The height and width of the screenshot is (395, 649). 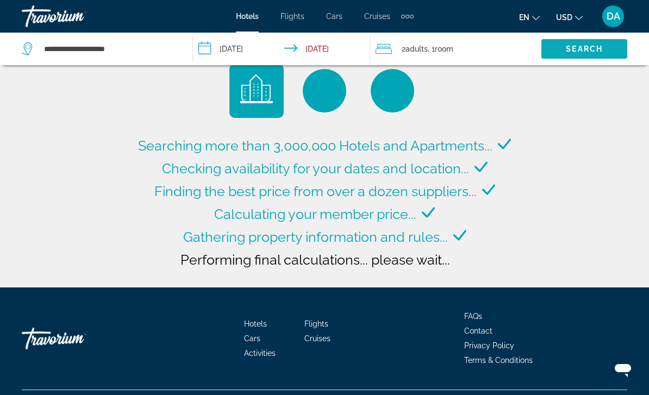 What do you see at coordinates (473, 316) in the screenshot?
I see `a: FAQs` at bounding box center [473, 316].